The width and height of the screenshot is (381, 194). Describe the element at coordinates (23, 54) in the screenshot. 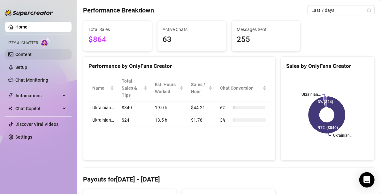

I see `a: Content` at that location.